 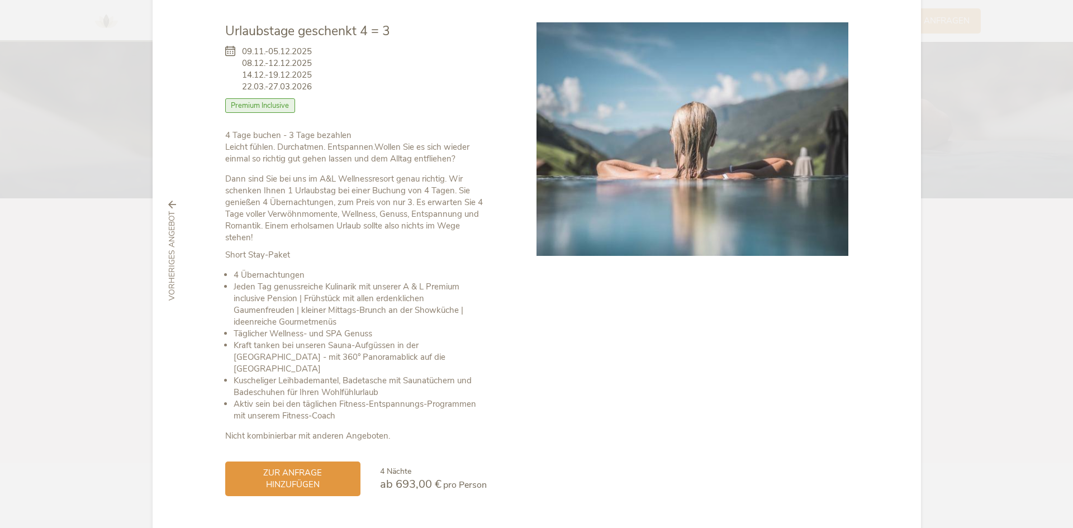 I want to click on li: 4 Übernachtungen, so click(x=360, y=275).